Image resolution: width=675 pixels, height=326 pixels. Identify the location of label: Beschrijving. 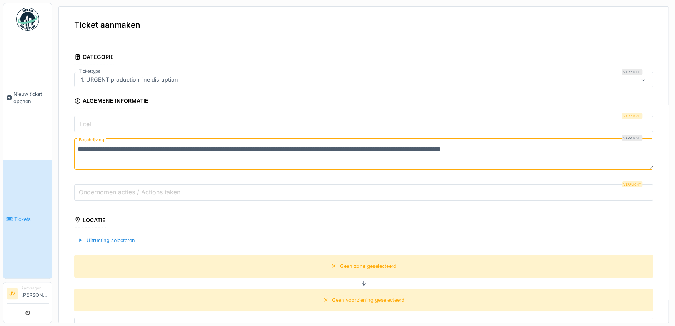
(92, 140).